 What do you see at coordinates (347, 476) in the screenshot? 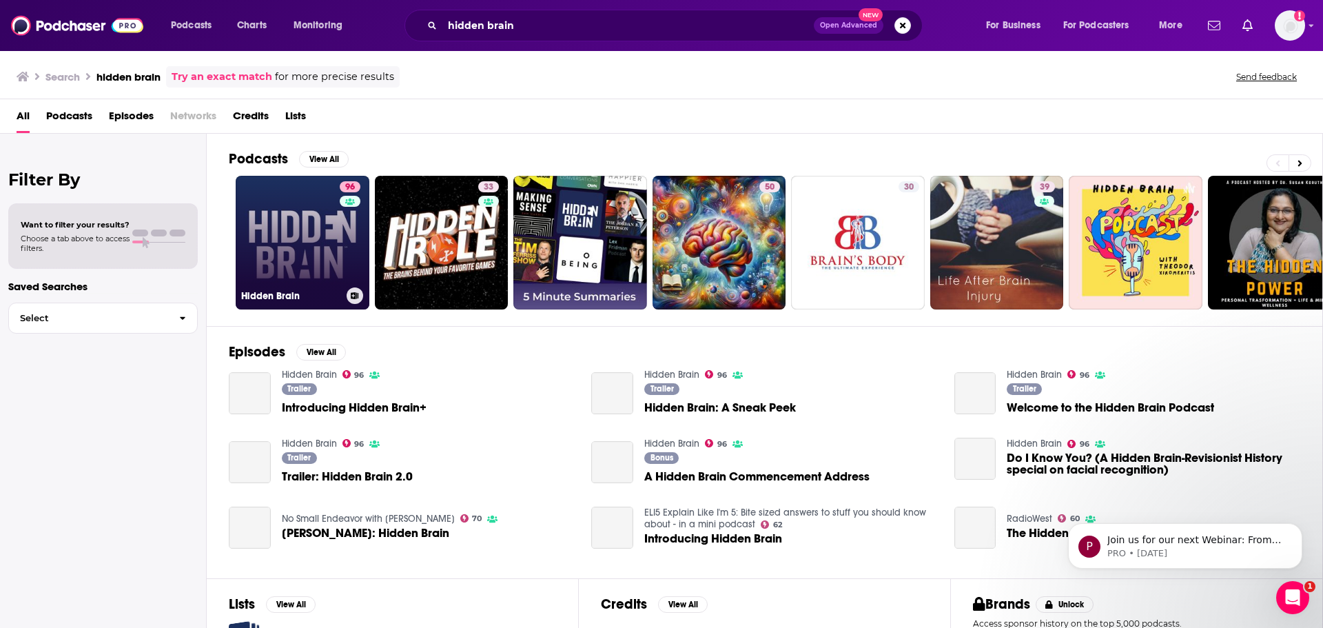
I see `span: Trailer: Hidden Brain 2.0` at bounding box center [347, 476].